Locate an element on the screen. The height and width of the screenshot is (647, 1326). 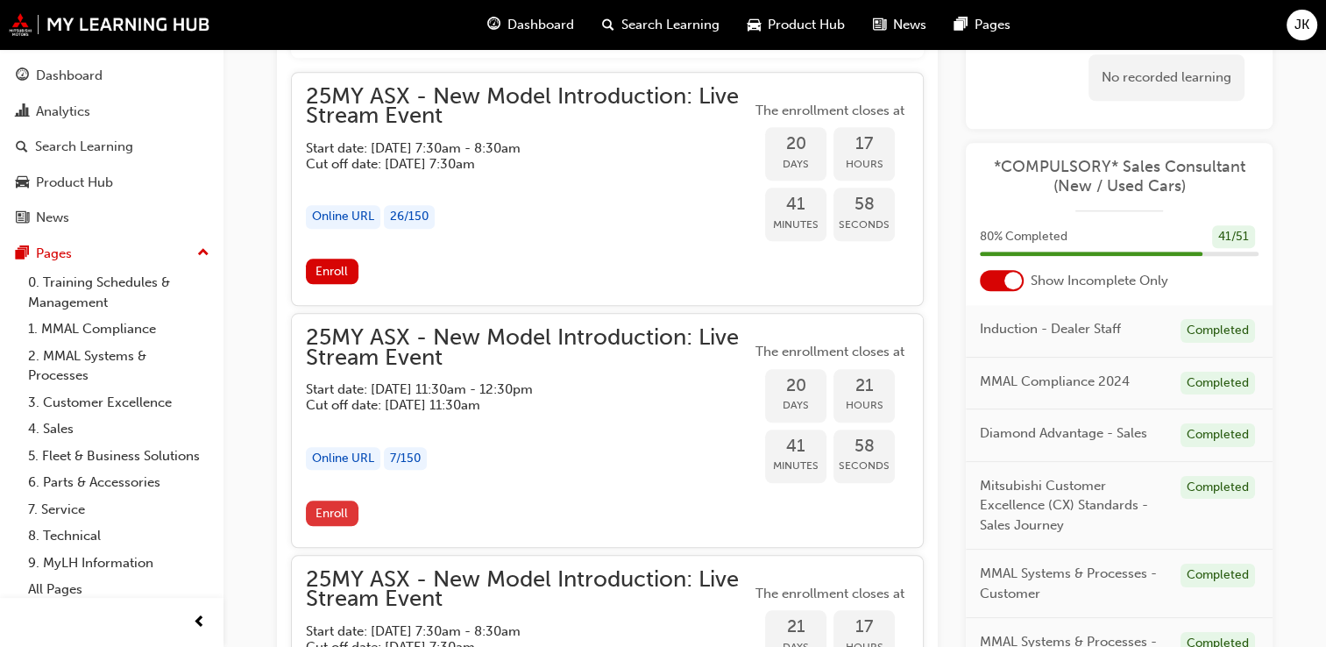
a: All Pages is located at coordinates (118, 589).